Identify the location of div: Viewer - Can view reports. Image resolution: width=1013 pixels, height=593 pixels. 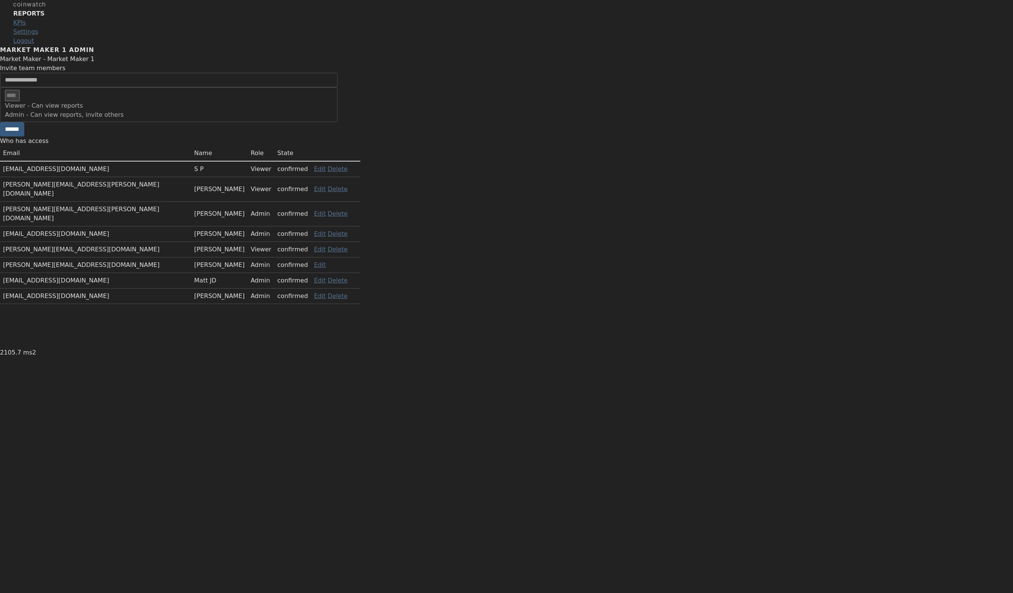
(68, 106).